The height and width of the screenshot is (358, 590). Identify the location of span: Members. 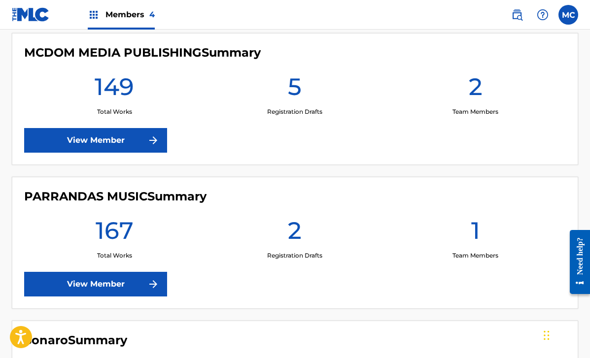
(130, 14).